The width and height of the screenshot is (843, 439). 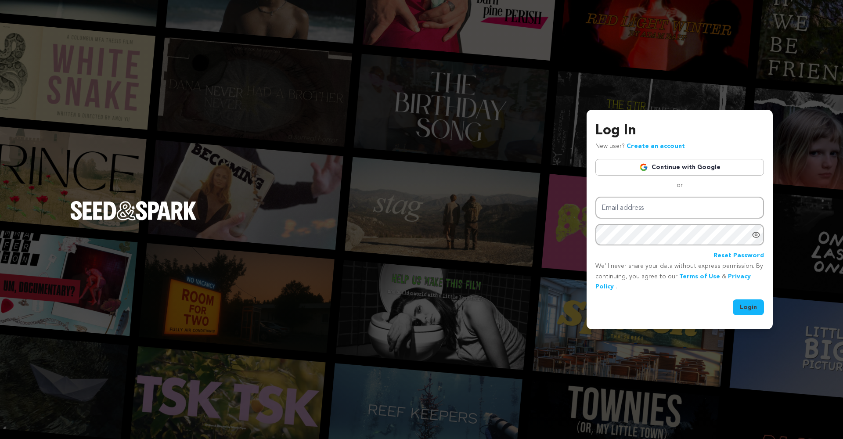 I want to click on a: Seed&Spark Homepage, so click(x=133, y=219).